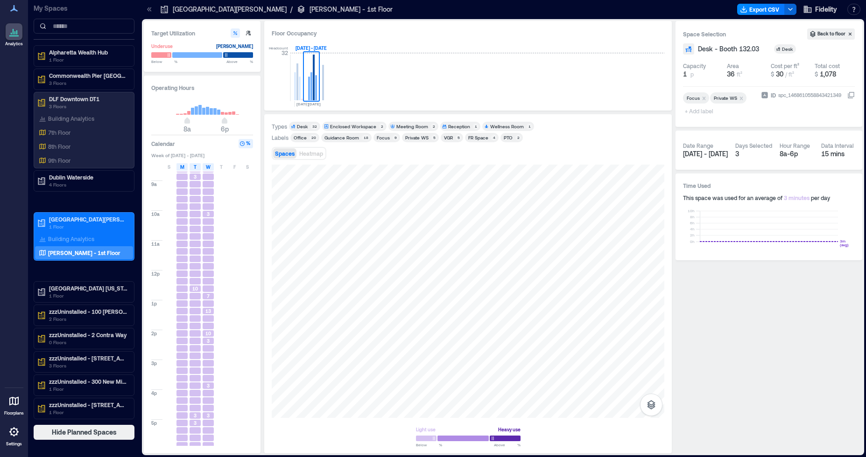 The image size is (866, 457). Describe the element at coordinates (208, 167) in the screenshot. I see `span: W` at that location.